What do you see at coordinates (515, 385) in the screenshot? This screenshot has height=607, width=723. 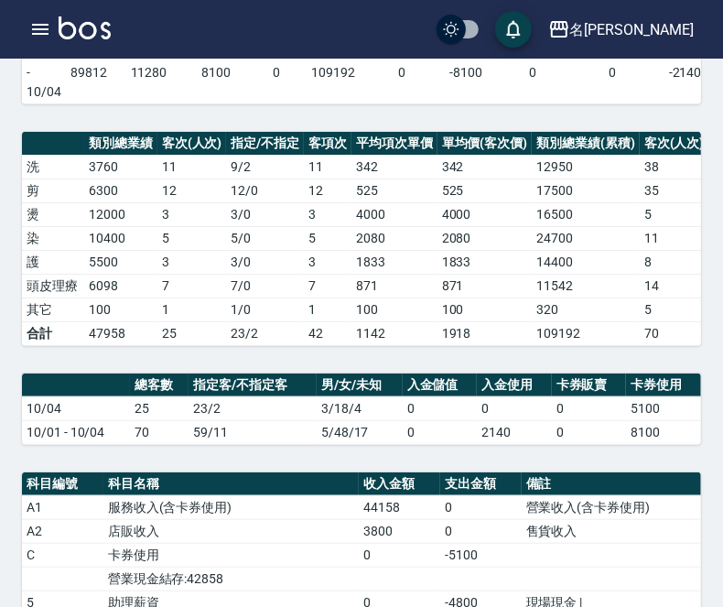 I see `th: 入金使用` at bounding box center [515, 385].